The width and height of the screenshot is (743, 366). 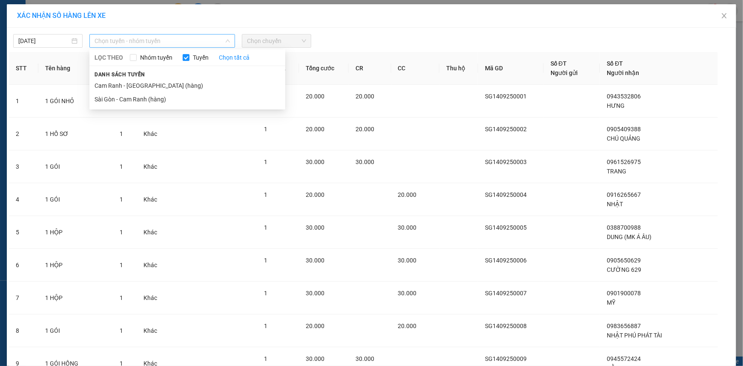 What do you see at coordinates (23, 330) in the screenshot?
I see `td: 8` at bounding box center [23, 330].